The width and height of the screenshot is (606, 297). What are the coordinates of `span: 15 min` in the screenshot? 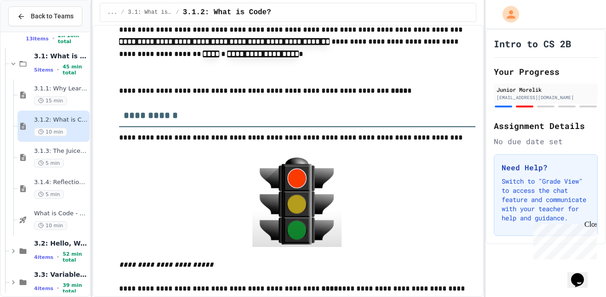 It's located at (51, 101).